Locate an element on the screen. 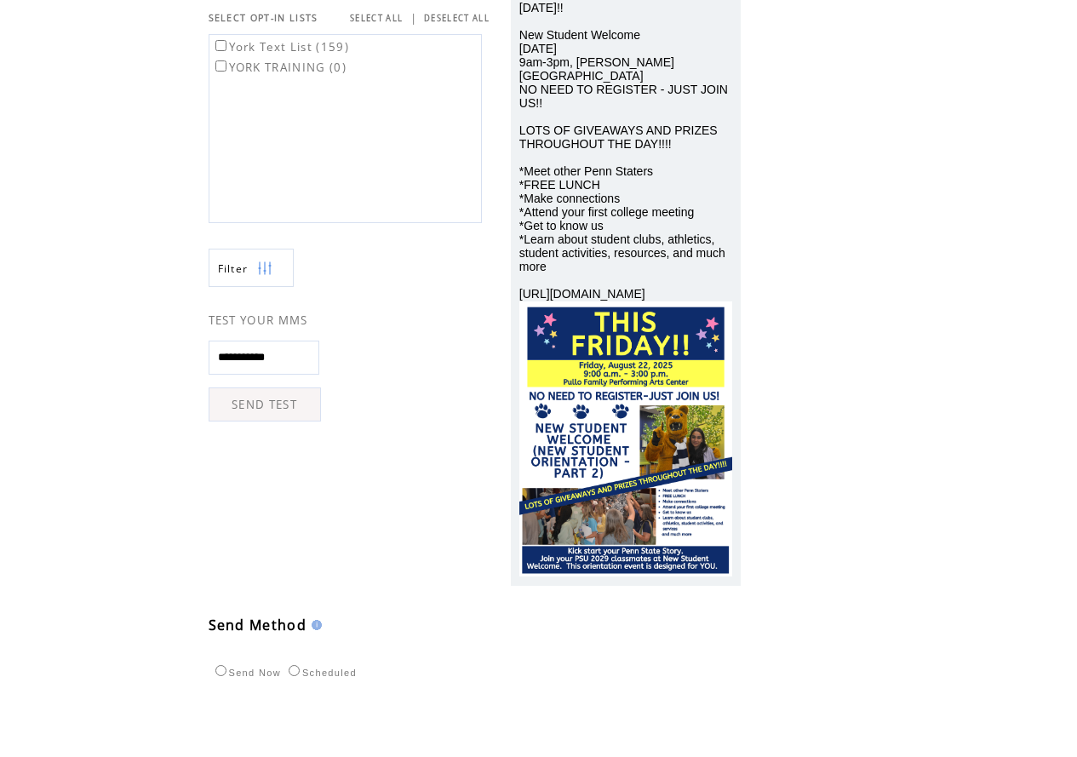  img: help.gif is located at coordinates (314, 625).